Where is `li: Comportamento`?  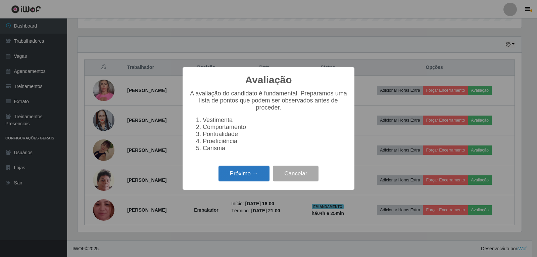 li: Comportamento is located at coordinates (275, 127).